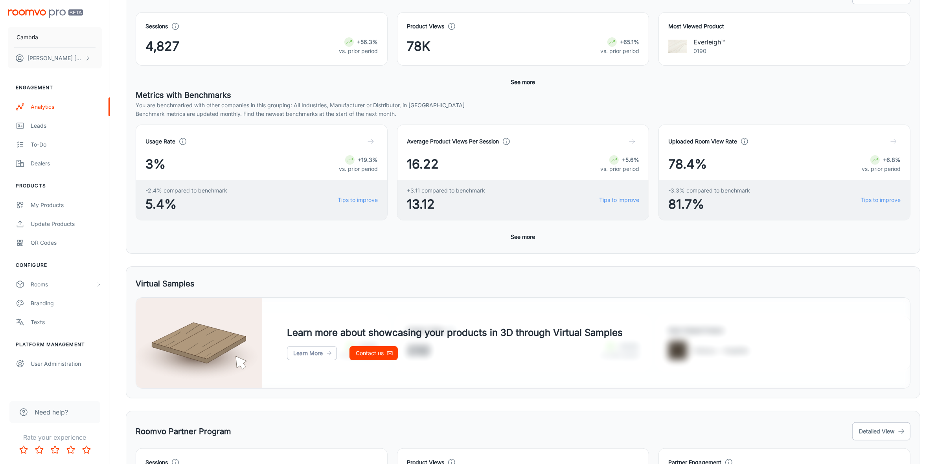 The image size is (936, 464). Describe the element at coordinates (453, 141) in the screenshot. I see `h4: Average Product Views Per Session` at that location.